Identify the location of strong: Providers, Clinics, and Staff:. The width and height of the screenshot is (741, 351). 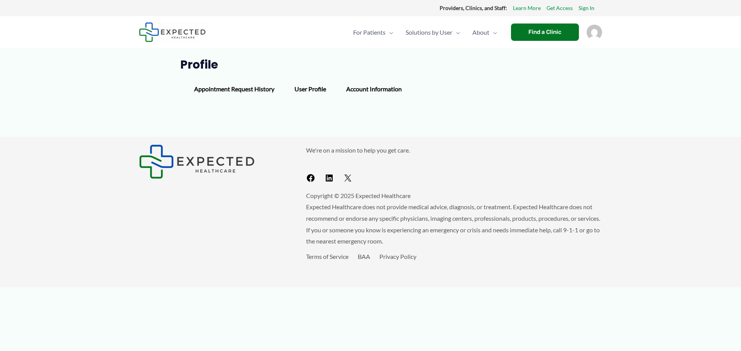
(473, 8).